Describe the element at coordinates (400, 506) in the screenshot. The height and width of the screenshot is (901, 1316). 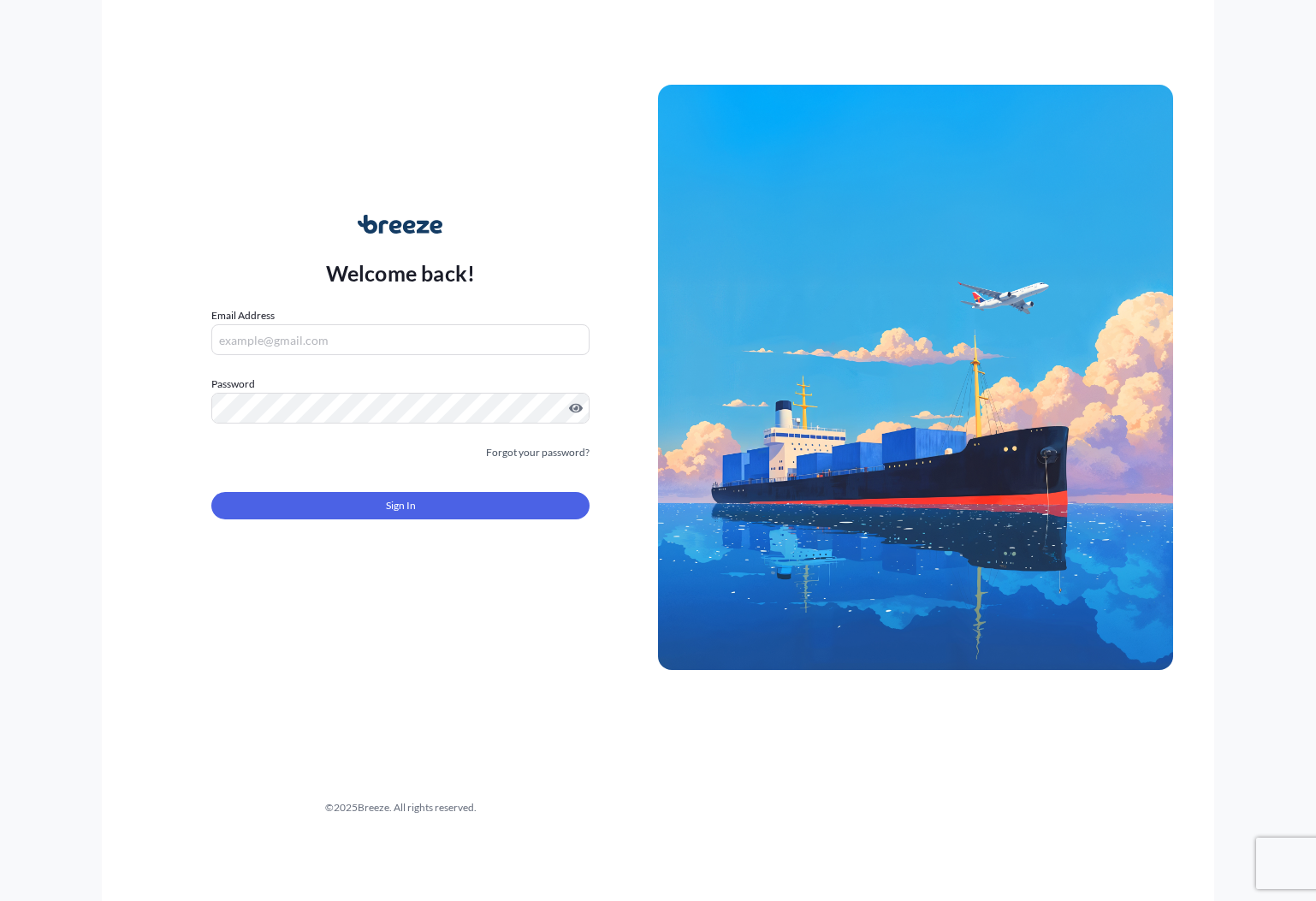
I see `button: Sign In` at that location.